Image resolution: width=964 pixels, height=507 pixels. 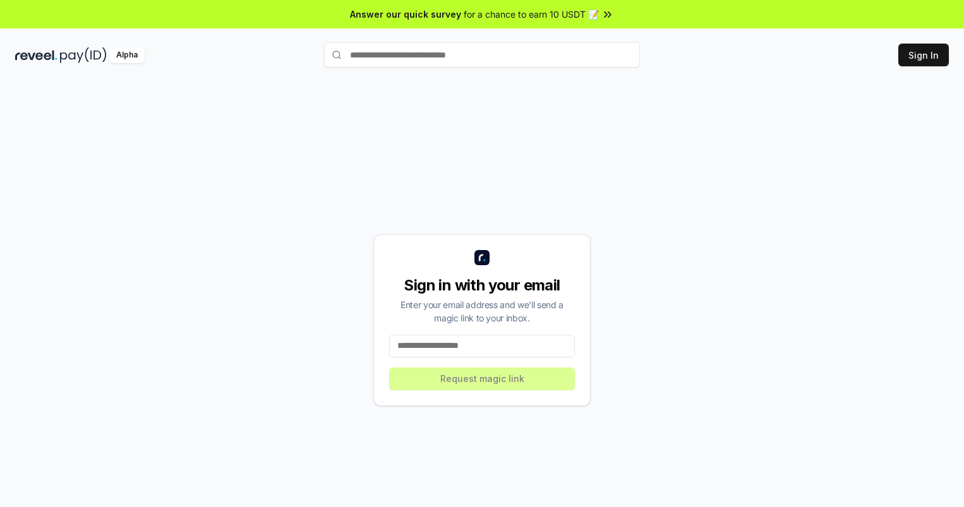 What do you see at coordinates (482, 311) in the screenshot?
I see `div: Enter your email address and we’ll send a magic link to your inbox.` at bounding box center [482, 311].